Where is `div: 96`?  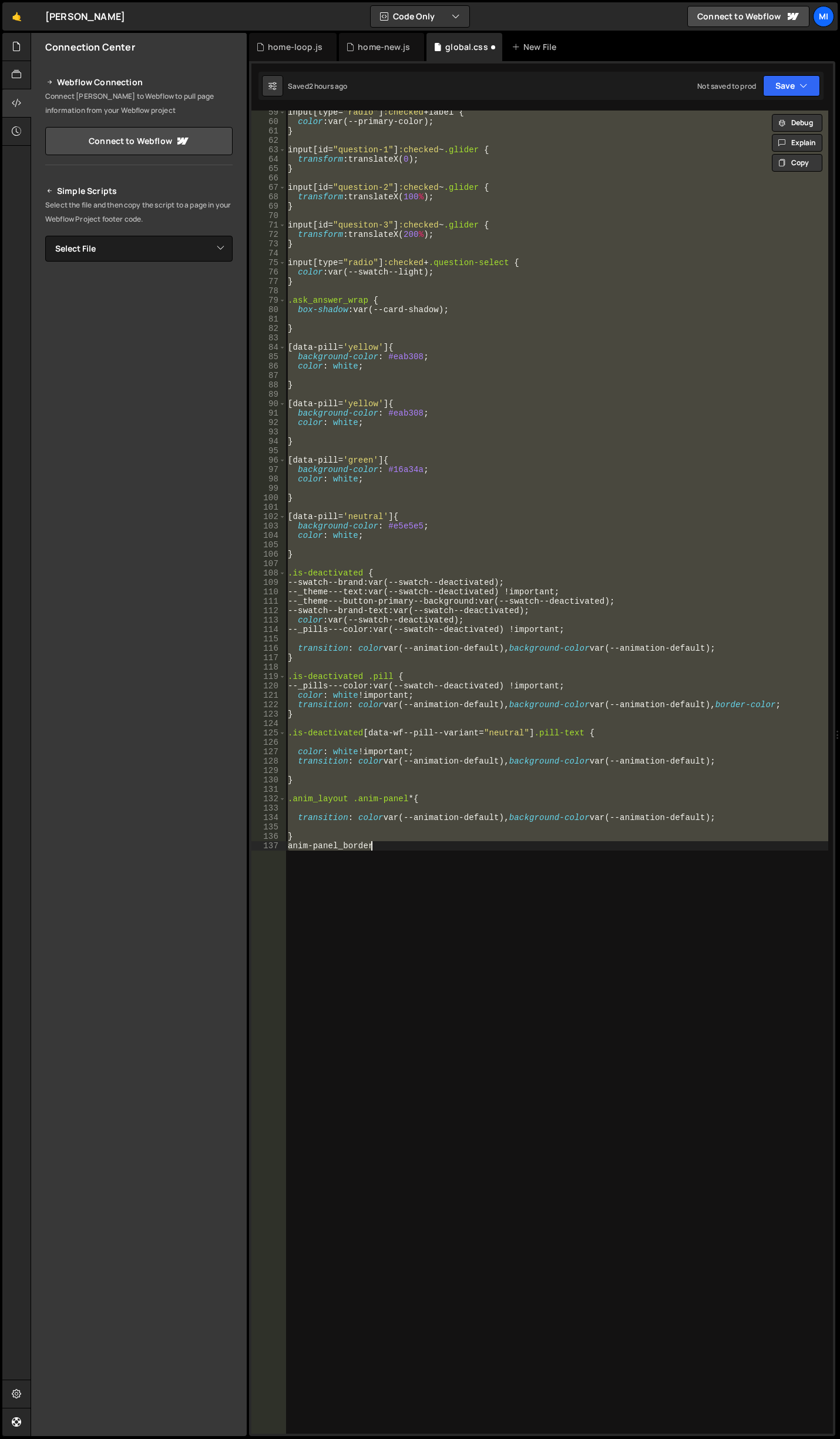 div: 96 is located at coordinates (268, 460).